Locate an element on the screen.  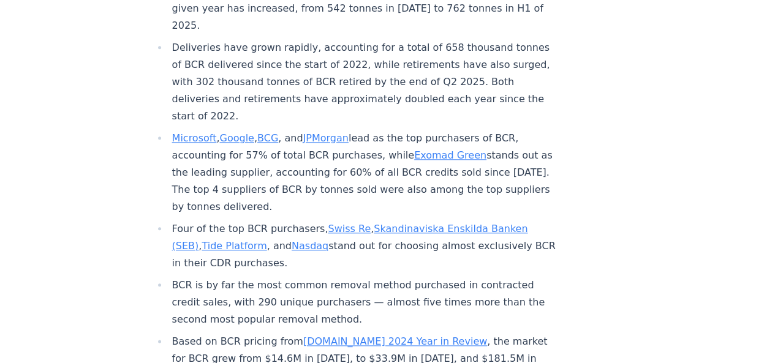
li: BCR is by far the most common removal method purchased in contracted credit sales, with 290 uniqu... is located at coordinates (363, 303).